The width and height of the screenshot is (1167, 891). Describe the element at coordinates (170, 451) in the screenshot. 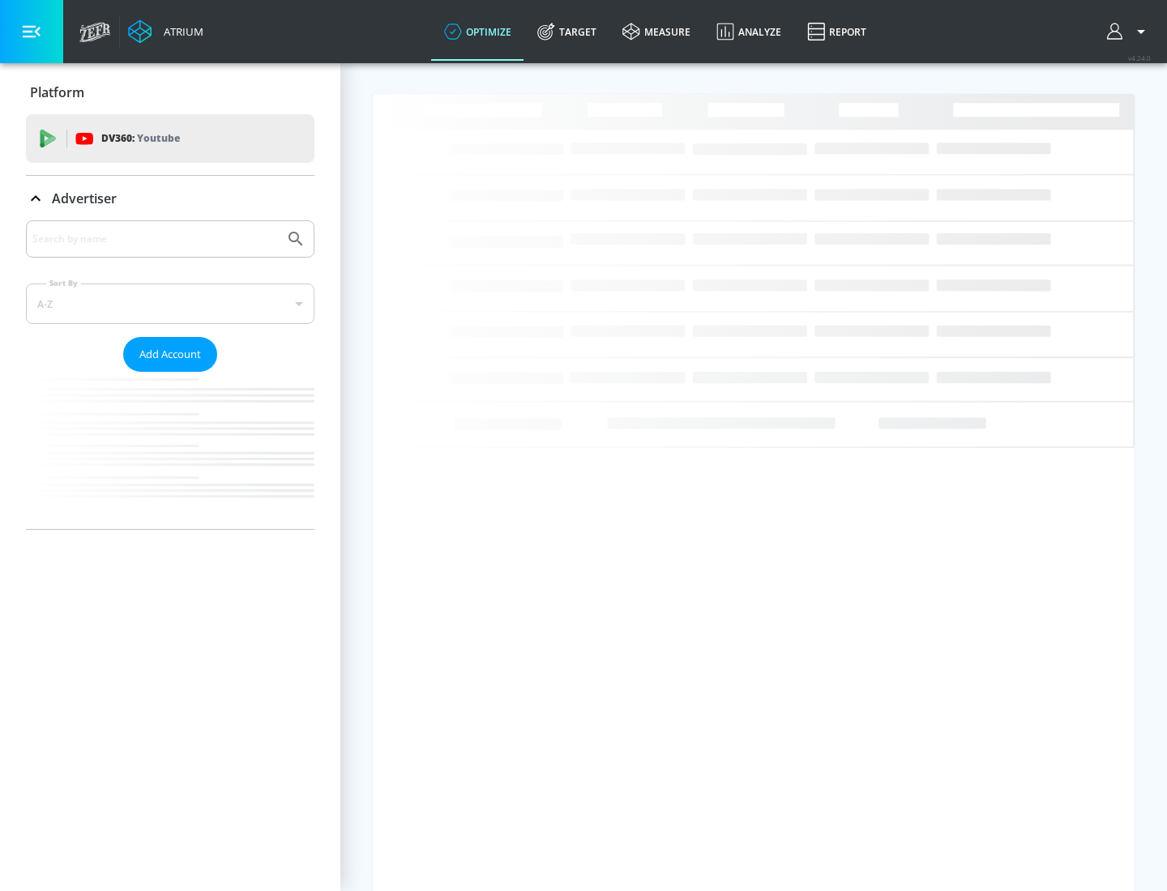

I see `nav: list of Advertiser` at that location.